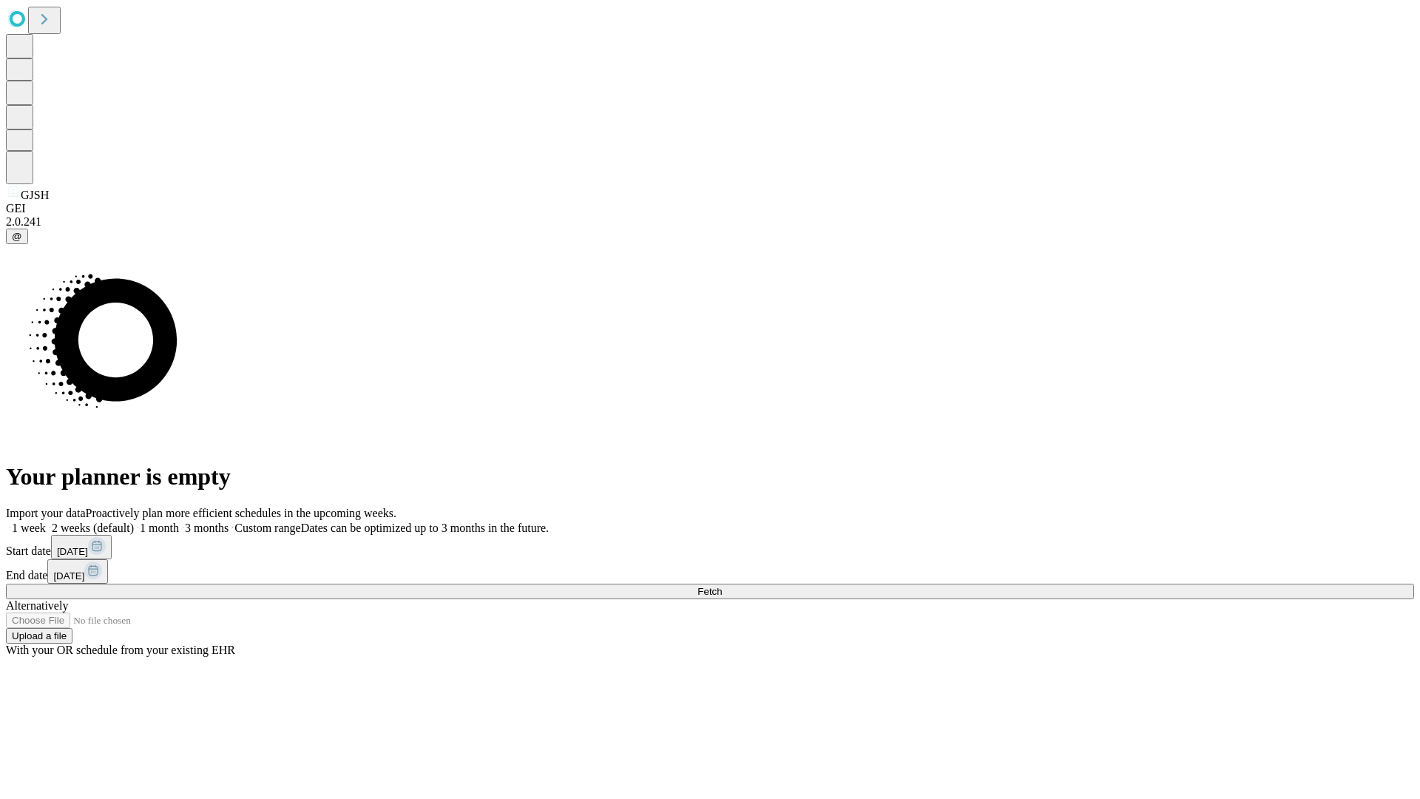  Describe the element at coordinates (710, 209) in the screenshot. I see `div: GEI` at that location.